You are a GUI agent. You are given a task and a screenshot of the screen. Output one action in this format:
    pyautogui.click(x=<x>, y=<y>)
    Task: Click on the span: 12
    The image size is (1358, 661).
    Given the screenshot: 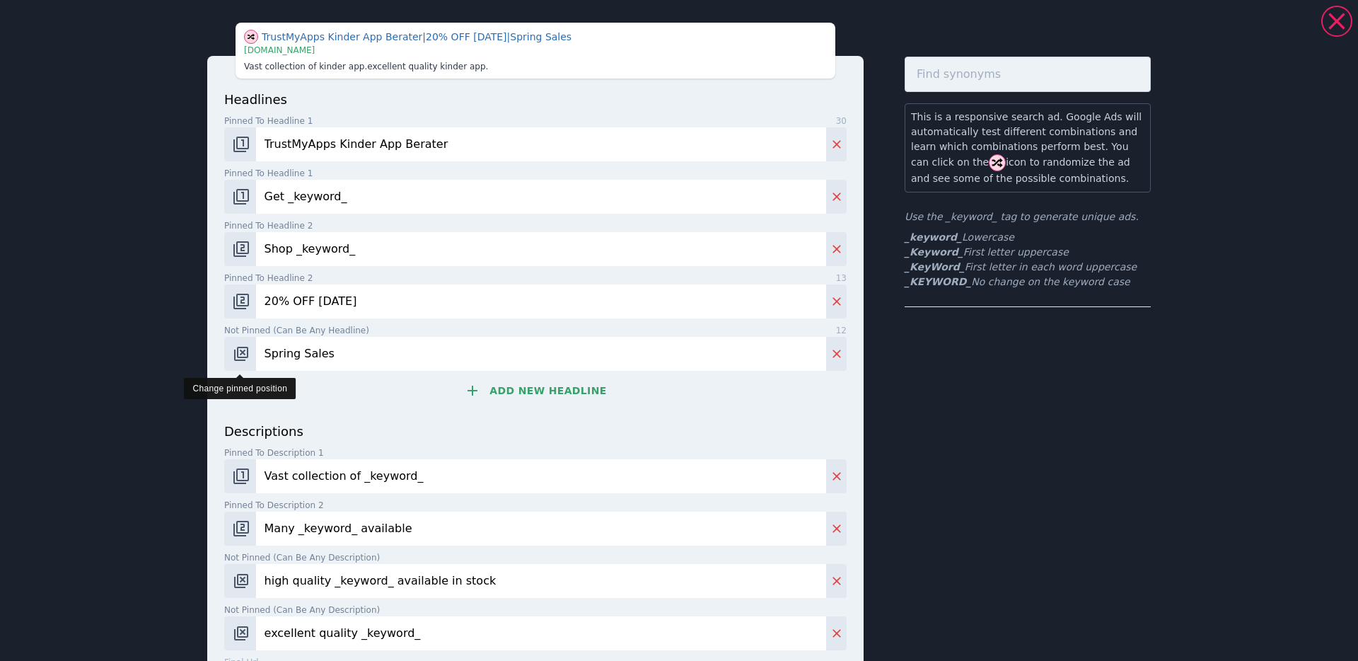 What is the action you would take?
    pyautogui.click(x=841, y=330)
    